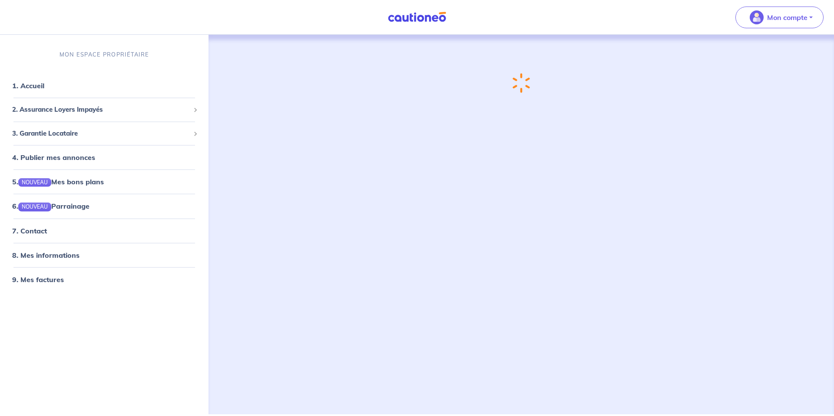 This screenshot has height=416, width=834. What do you see at coordinates (104, 133) in the screenshot?
I see `div: 3. Garantie Locataire` at bounding box center [104, 133].